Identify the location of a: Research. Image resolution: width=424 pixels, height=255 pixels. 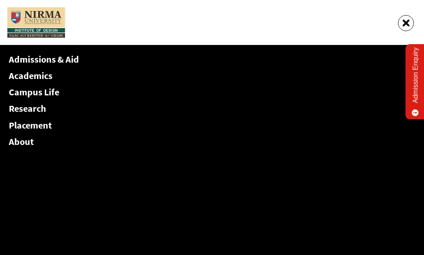
(27, 109).